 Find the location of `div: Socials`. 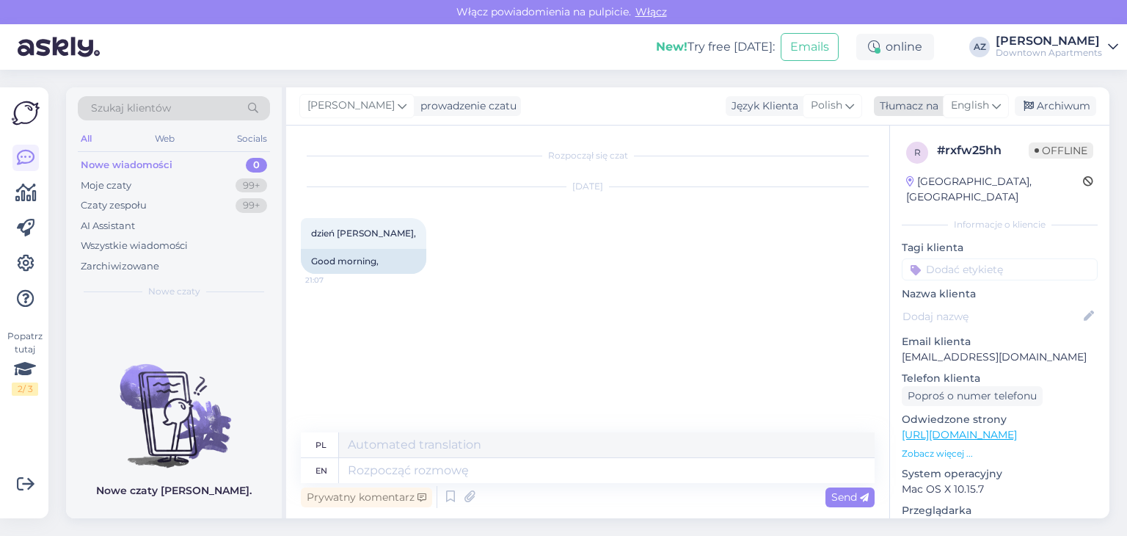

div: Socials is located at coordinates (252, 139).